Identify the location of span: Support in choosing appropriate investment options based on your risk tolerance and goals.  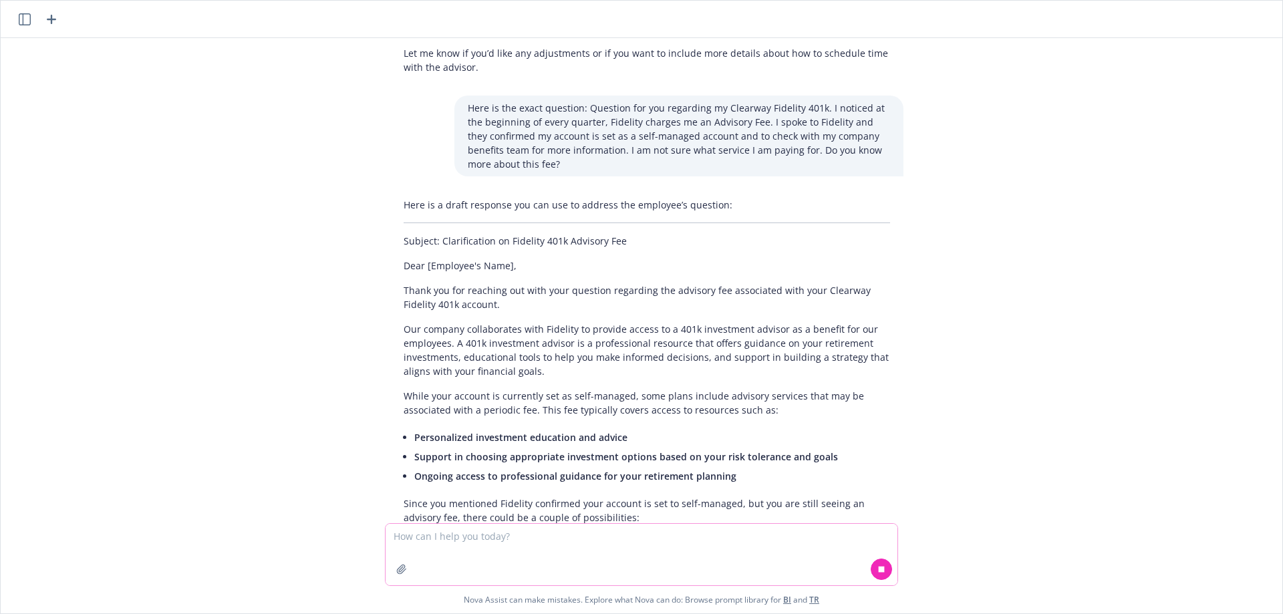
(626, 456).